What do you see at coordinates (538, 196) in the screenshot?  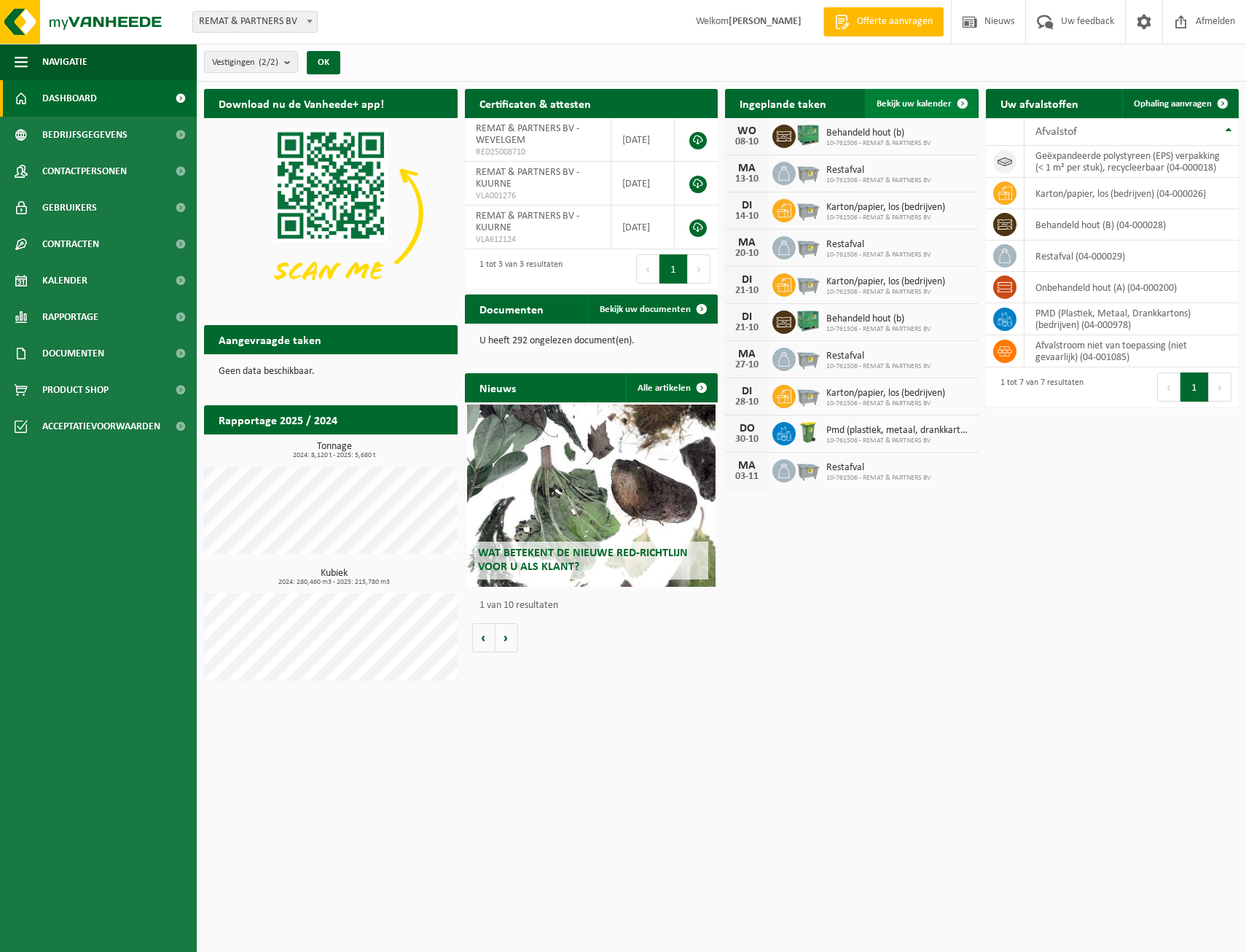 I see `span: VLA001276` at bounding box center [538, 196].